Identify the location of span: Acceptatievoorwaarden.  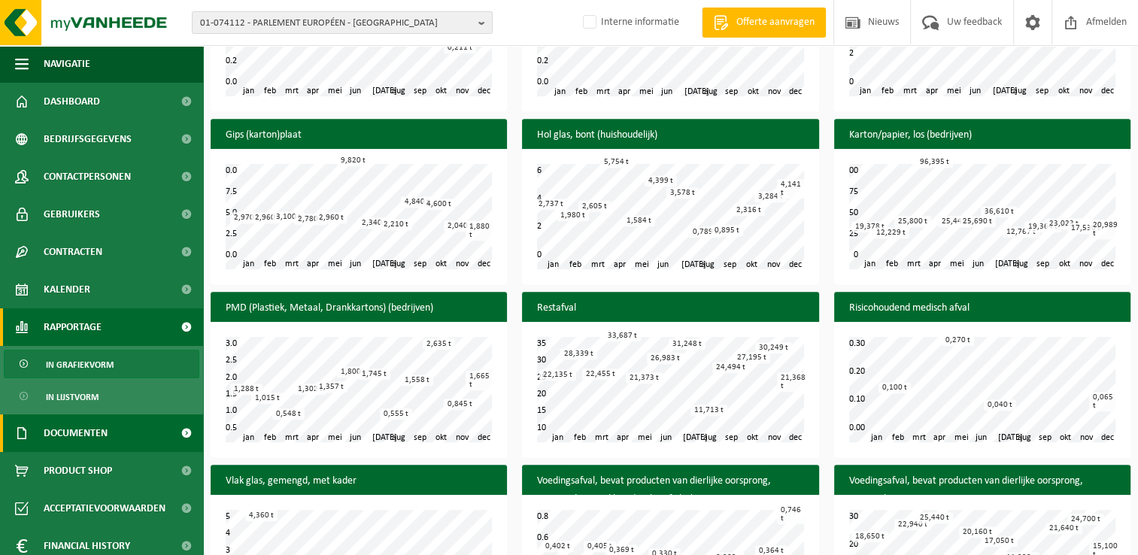
(105, 509).